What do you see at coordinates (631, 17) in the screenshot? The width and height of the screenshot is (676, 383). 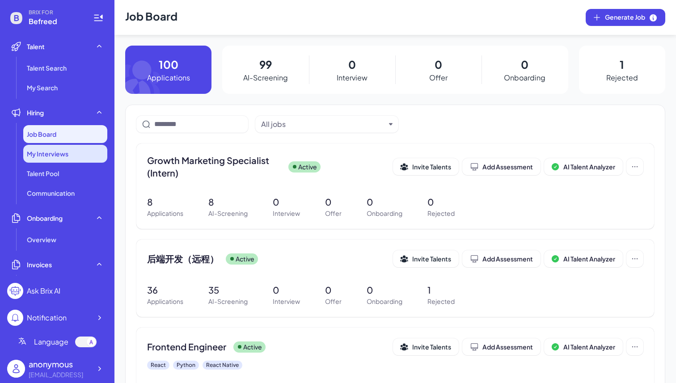 I see `span: Generate Job` at bounding box center [631, 17].